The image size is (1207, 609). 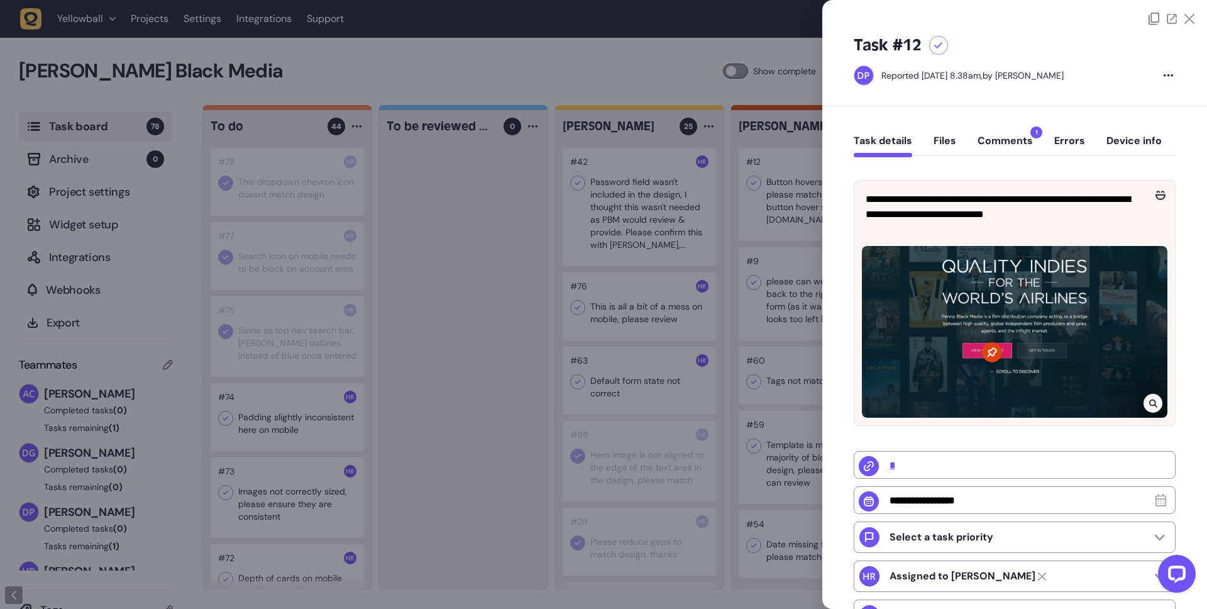 What do you see at coordinates (888, 45) in the screenshot?
I see `h5: Task #12` at bounding box center [888, 45].